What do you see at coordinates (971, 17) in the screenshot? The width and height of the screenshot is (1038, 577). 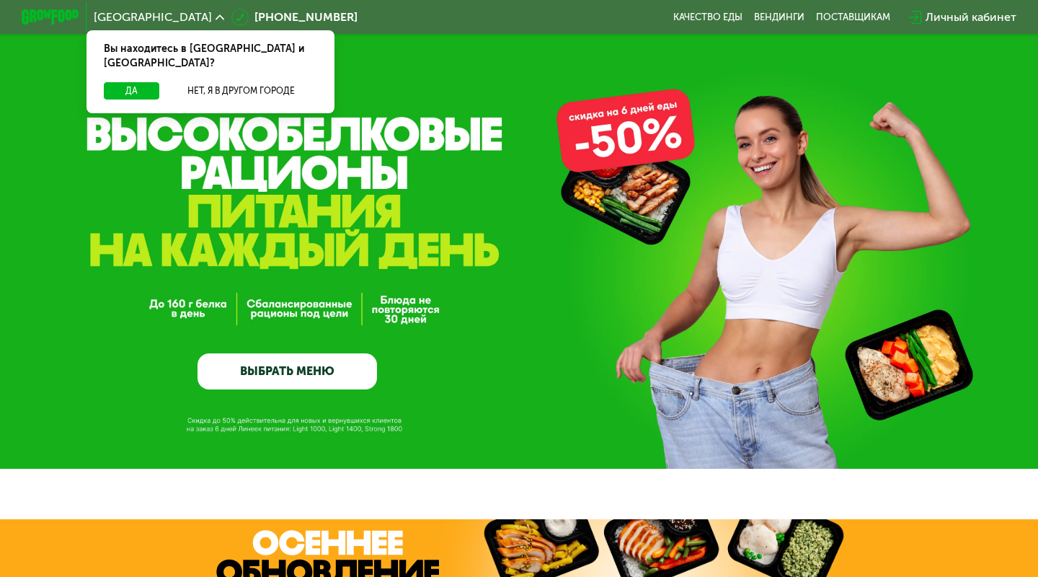 I see `div: Личный кабинет` at bounding box center [971, 17].